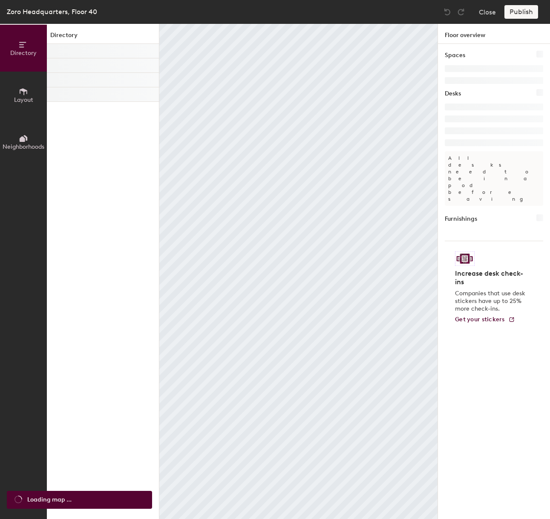  Describe the element at coordinates (485, 320) in the screenshot. I see `a: Get your stickers` at that location.